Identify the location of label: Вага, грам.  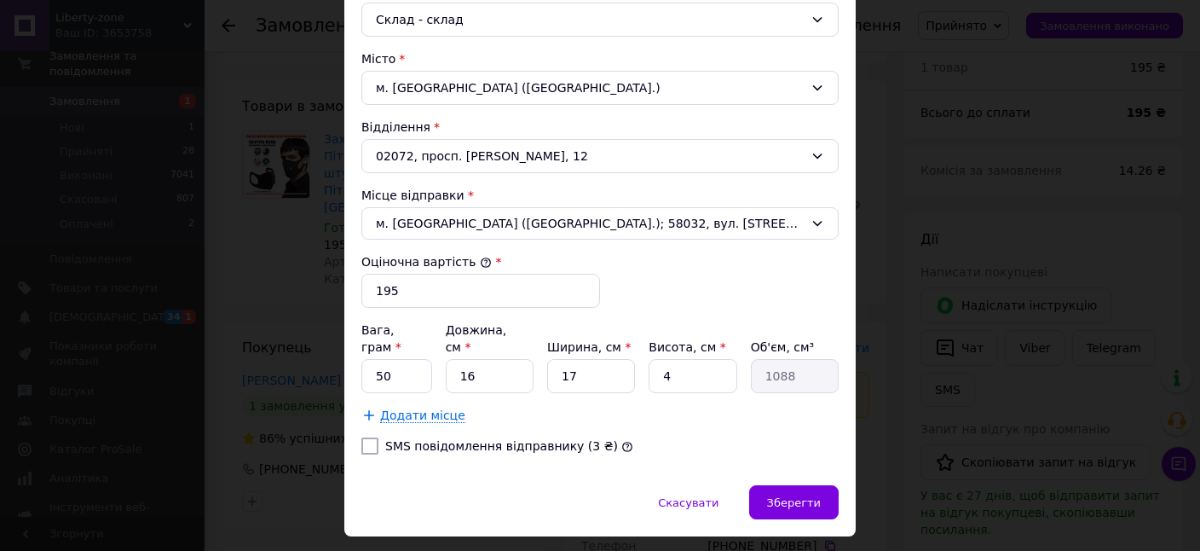
(381, 338).